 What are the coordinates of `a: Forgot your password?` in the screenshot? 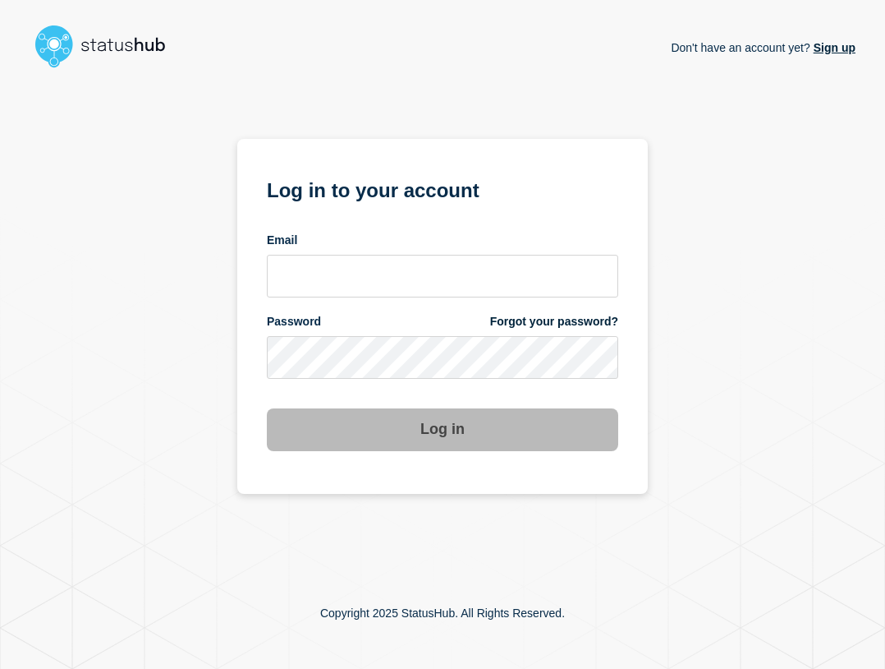 It's located at (554, 321).